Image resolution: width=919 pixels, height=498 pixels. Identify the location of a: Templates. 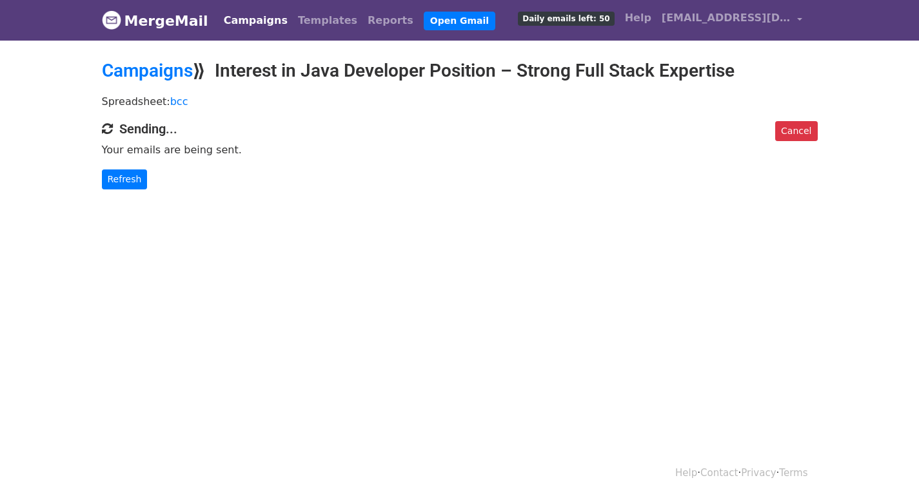
(327, 21).